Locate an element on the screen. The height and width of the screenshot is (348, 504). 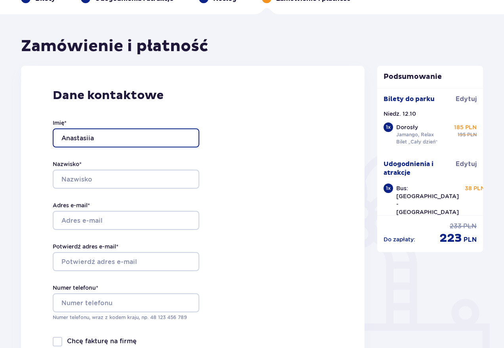
p: Dane kontaktowe is located at coordinates (192, 95).